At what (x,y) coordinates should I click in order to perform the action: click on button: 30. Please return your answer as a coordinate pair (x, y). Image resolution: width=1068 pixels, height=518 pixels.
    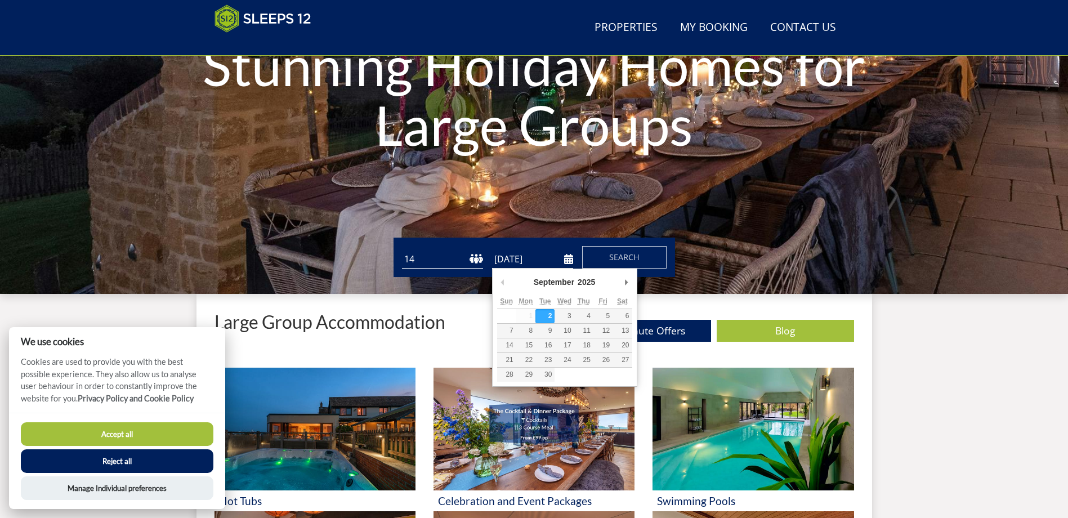
    Looking at the image, I should click on (545, 375).